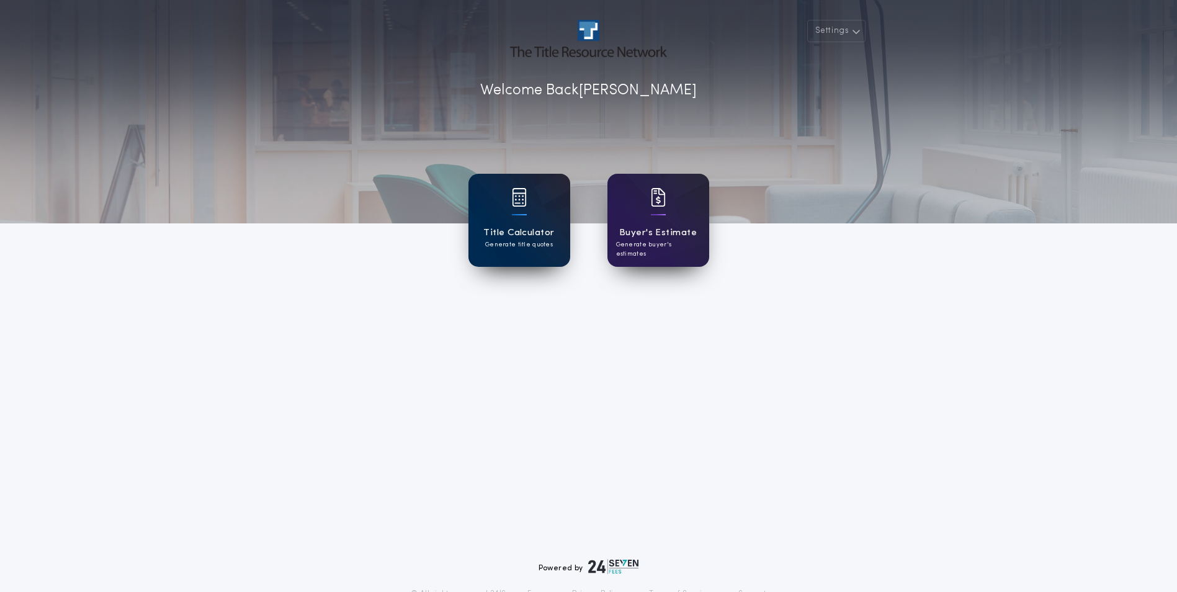  Describe the element at coordinates (614, 567) in the screenshot. I see `img: logo` at that location.